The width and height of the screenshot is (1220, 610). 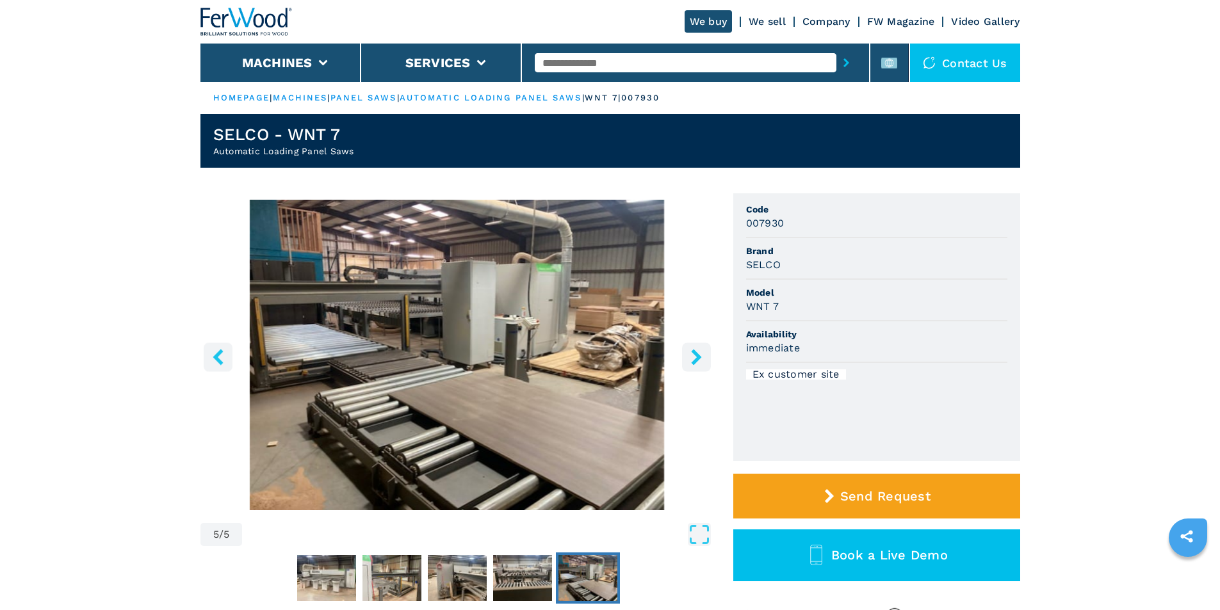 What do you see at coordinates (392, 578) in the screenshot?
I see `img: 6de2089d8e157302e45fcb59b3d871b1` at bounding box center [392, 578].